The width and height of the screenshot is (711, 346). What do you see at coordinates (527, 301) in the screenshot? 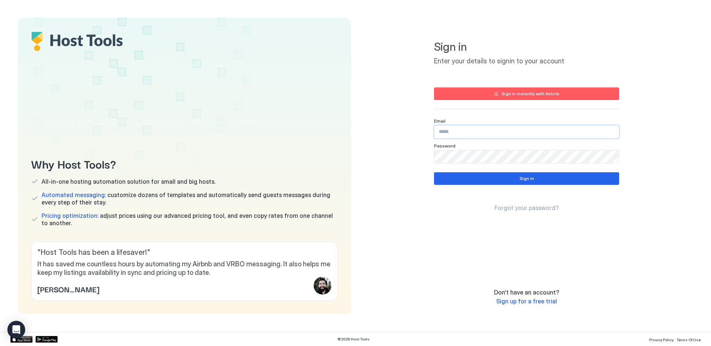
I see `span: Sign up for a free trial` at bounding box center [527, 301].